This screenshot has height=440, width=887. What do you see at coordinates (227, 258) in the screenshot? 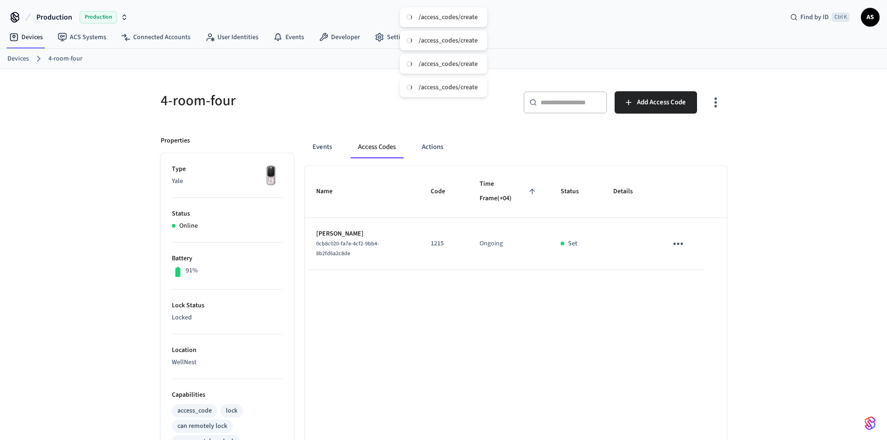
I see `p: Battery` at bounding box center [227, 258].